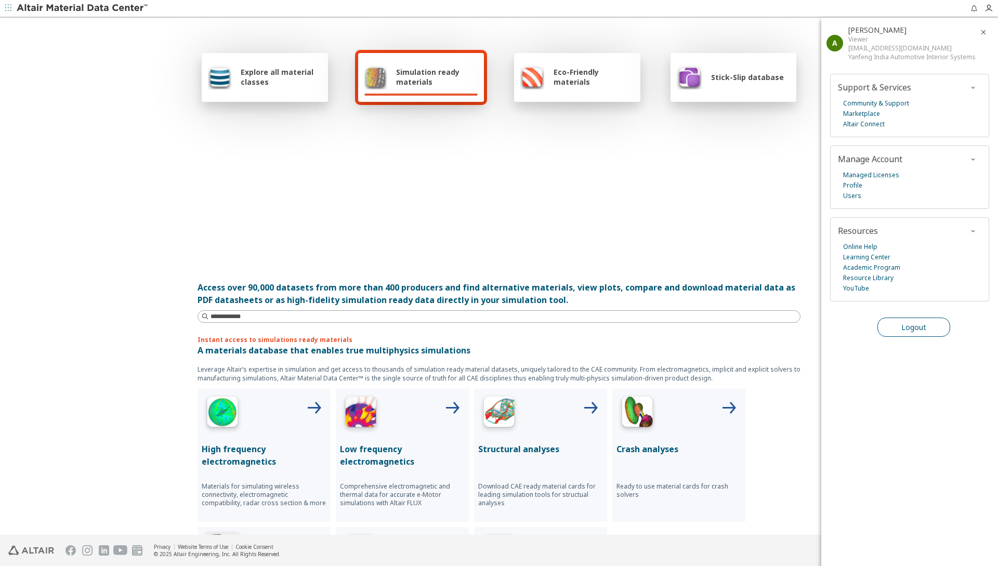  I want to click on div: Access over 90,000 datasets from more than 400 producers and find alternative materials, view plo..., so click(499, 294).